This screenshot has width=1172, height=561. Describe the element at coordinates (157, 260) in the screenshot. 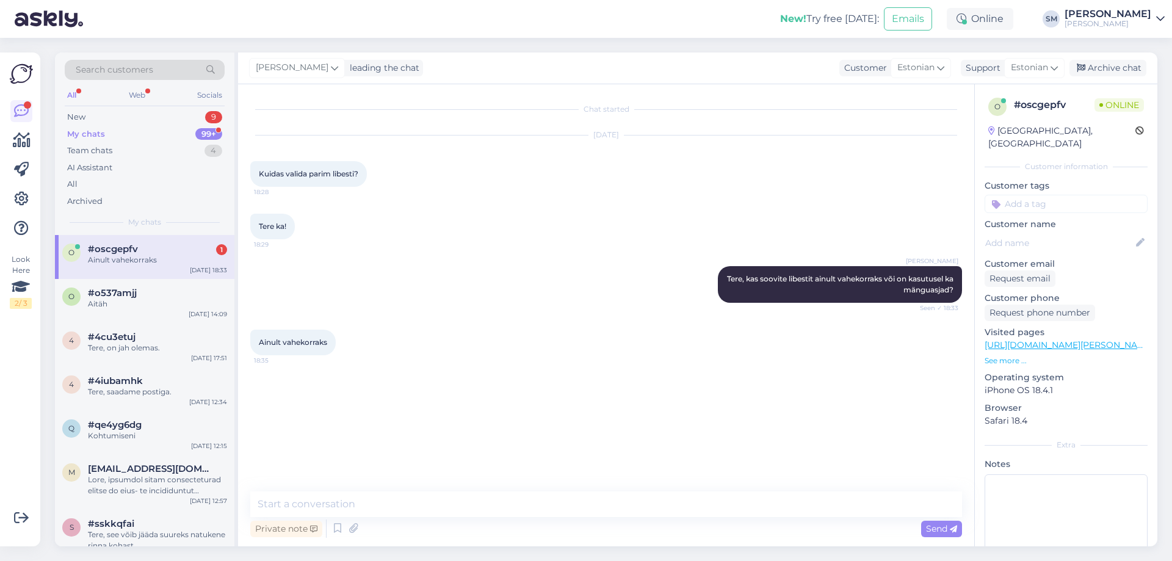

I see `div: Ainult vahekorraks` at that location.